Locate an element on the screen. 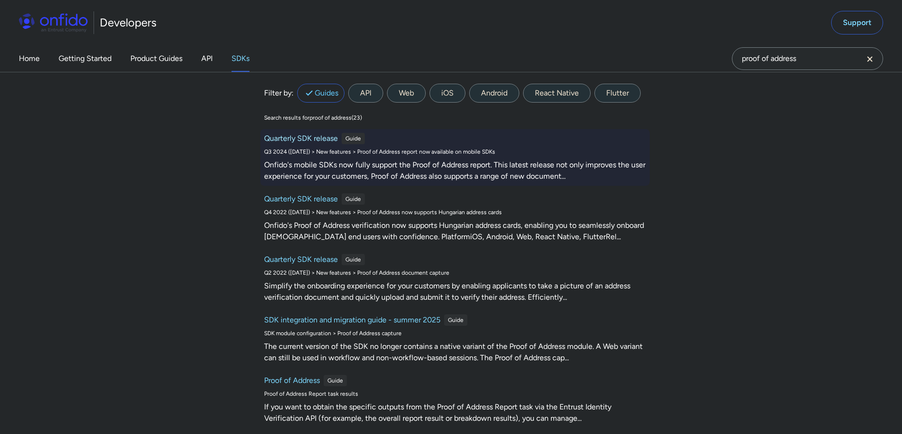 This screenshot has width=902, height=434. div: Onfido's mobile SDKs now fully support the Proof of Address report. This latest release not only ... is located at coordinates (455, 171).